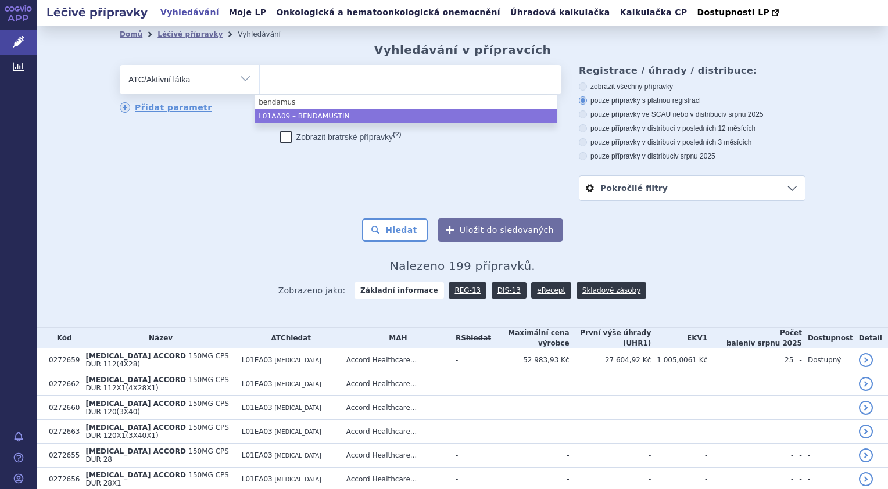 The width and height of the screenshot is (888, 489). Describe the element at coordinates (157, 432) in the screenshot. I see `span: 150MG CPS DUR 120X1(3X40X1)` at that location.